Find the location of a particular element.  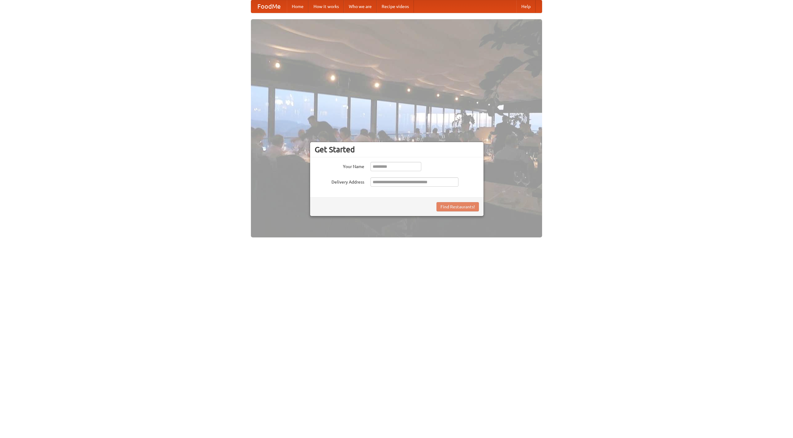

a: Recipe videos is located at coordinates (395, 7).